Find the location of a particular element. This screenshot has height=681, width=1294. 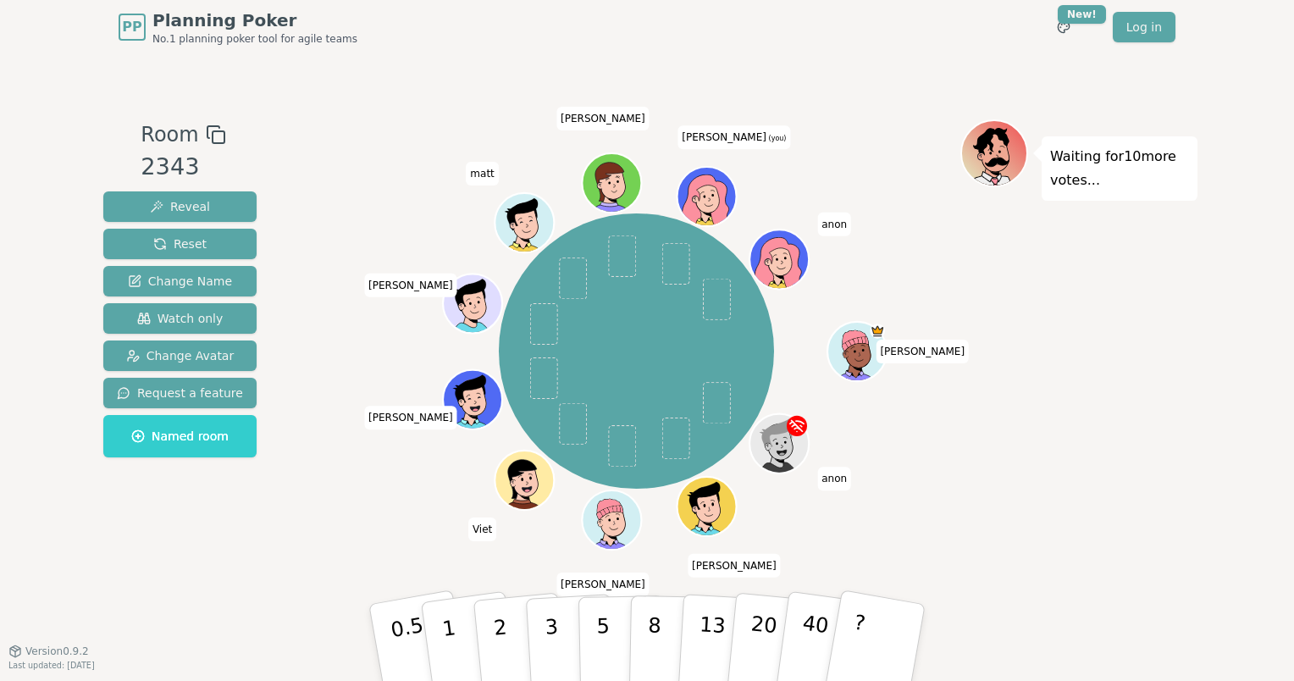

a: Log in is located at coordinates (1144, 27).